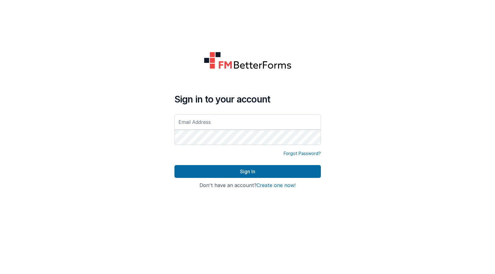 This screenshot has width=495, height=274. Describe the element at coordinates (302, 153) in the screenshot. I see `a: Forgot Password?` at that location.